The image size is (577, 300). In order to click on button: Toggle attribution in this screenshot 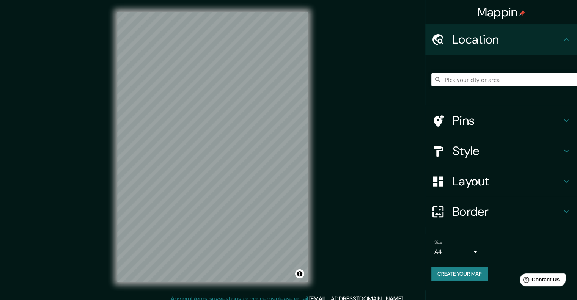, I will do `click(300, 274)`.